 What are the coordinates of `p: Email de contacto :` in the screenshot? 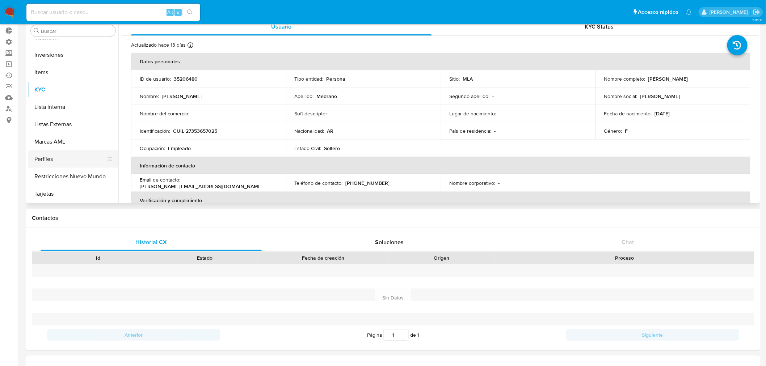 It's located at (160, 180).